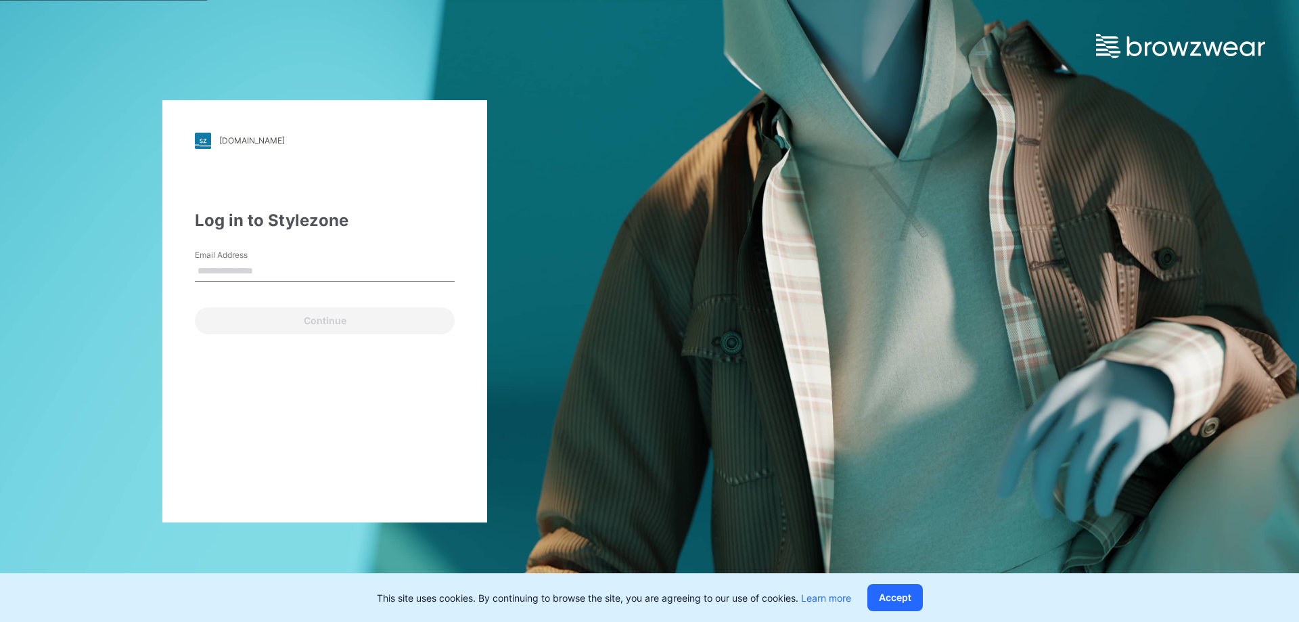  I want to click on label: Email Address, so click(242, 255).